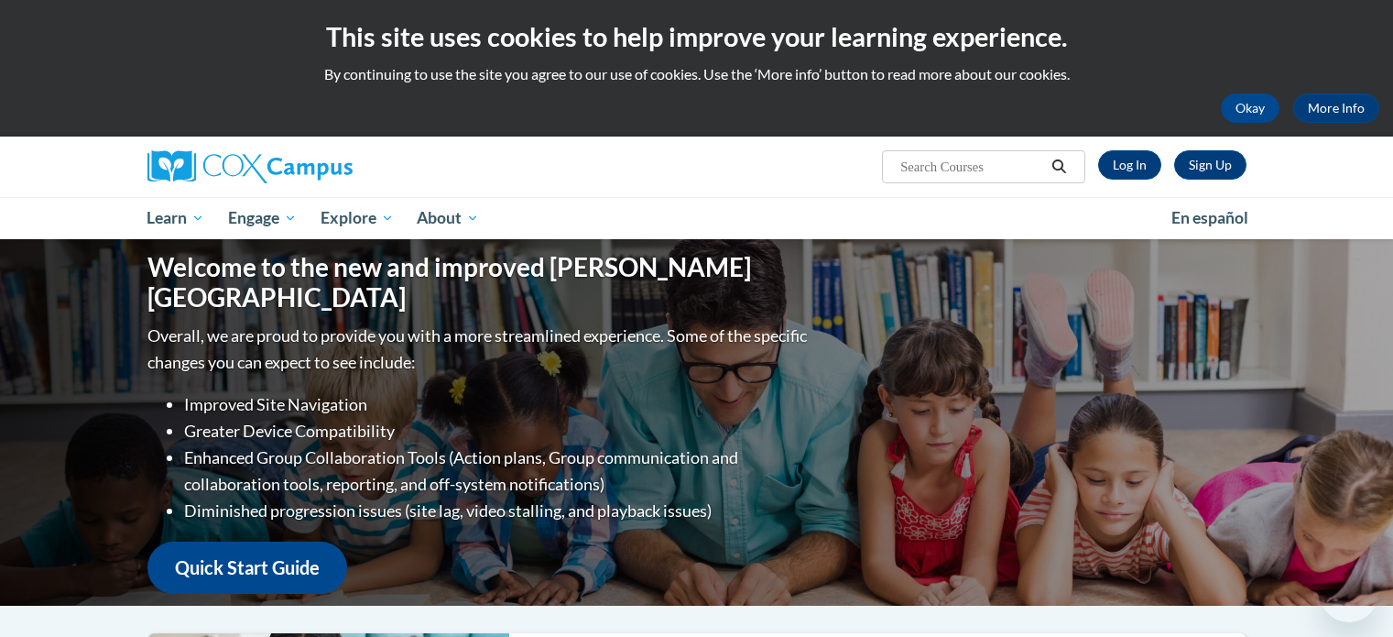 The width and height of the screenshot is (1393, 637). Describe the element at coordinates (1129, 165) in the screenshot. I see `a: Log In` at that location.